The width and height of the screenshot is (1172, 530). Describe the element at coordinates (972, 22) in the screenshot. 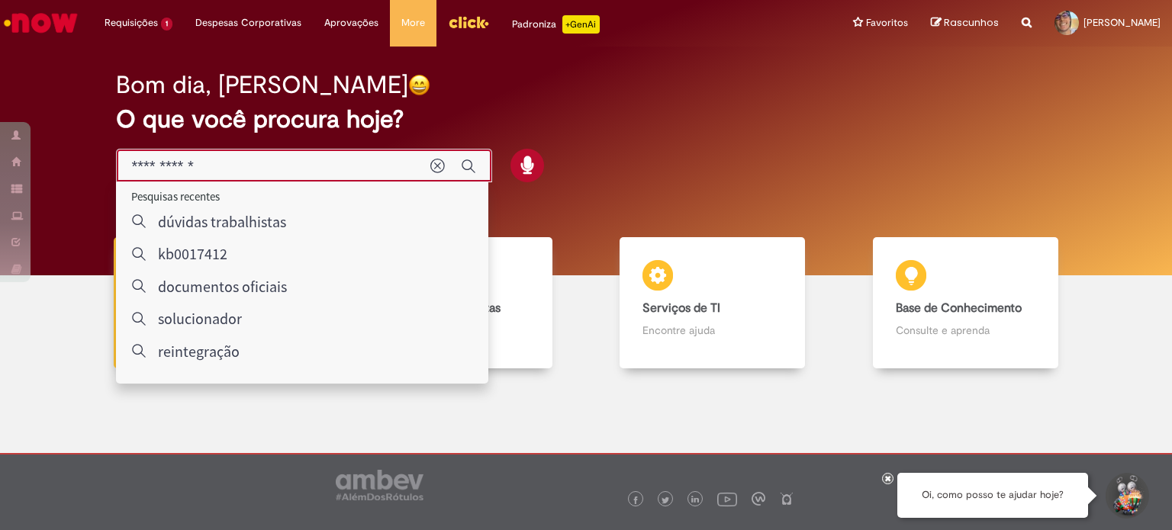

I see `span: Rascunhos` at that location.